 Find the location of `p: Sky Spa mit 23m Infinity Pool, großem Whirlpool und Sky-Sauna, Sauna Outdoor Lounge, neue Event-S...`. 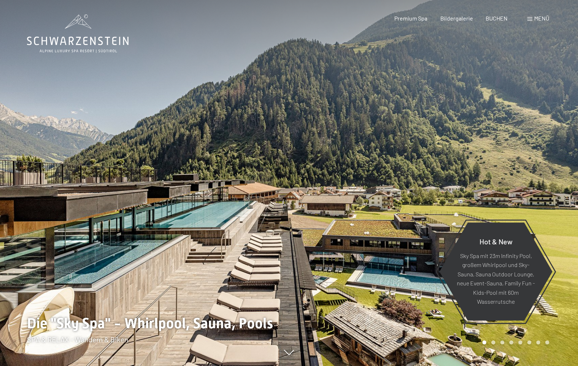

p: Sky Spa mit 23m Infinity Pool, großem Whirlpool und Sky-Sauna, Sauna Outdoor Lounge, neue Event-S... is located at coordinates (496, 278).